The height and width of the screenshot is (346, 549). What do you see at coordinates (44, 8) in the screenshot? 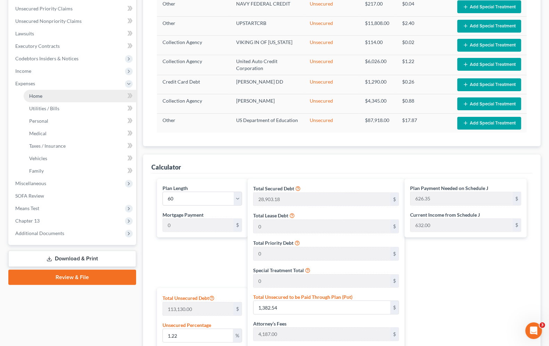
I see `span: Unsecured Priority Claims` at bounding box center [44, 8].